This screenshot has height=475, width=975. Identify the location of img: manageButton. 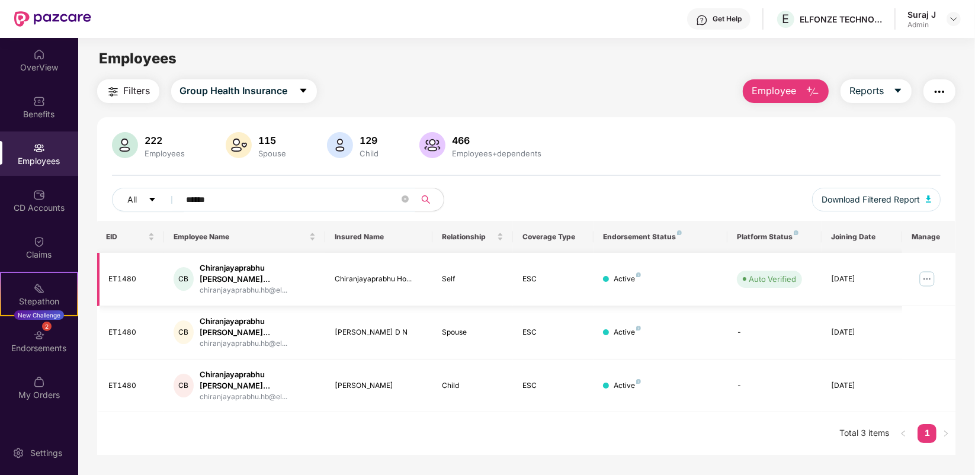
(927, 279).